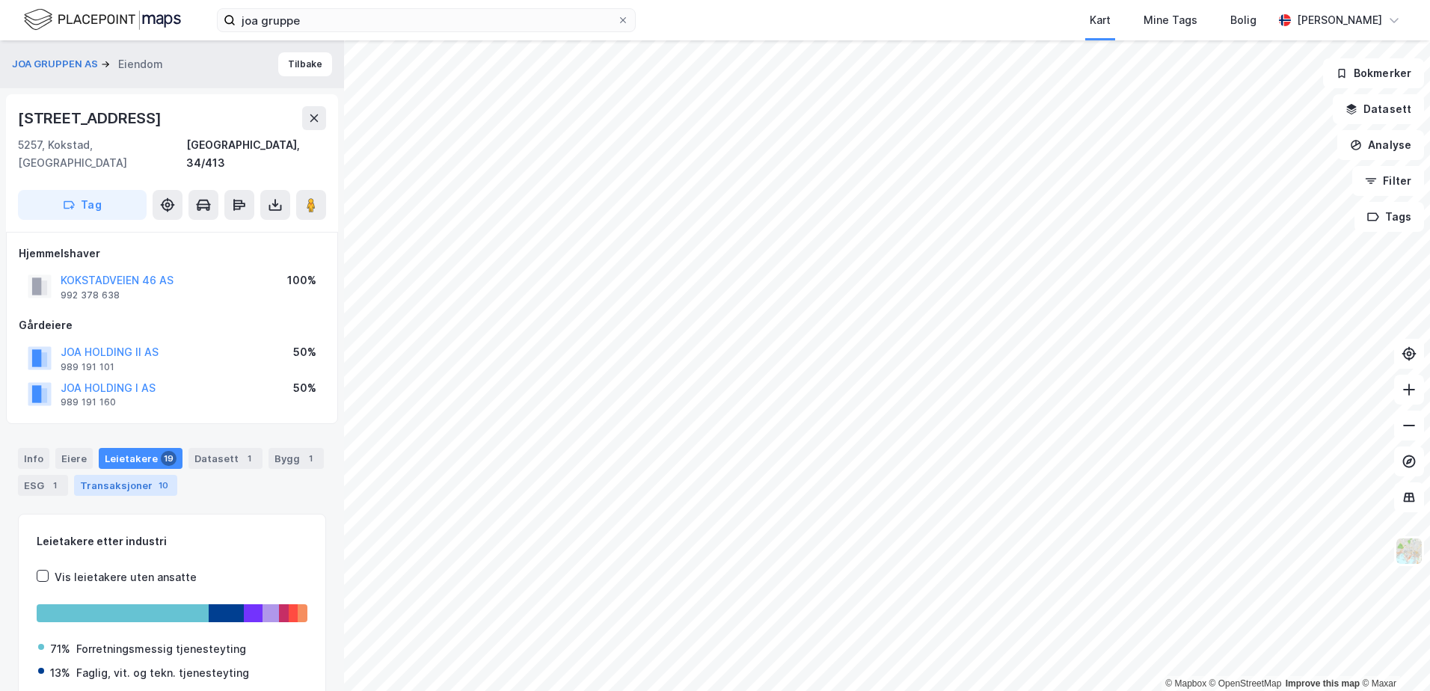  Describe the element at coordinates (43, 485) in the screenshot. I see `div: ESG` at that location.